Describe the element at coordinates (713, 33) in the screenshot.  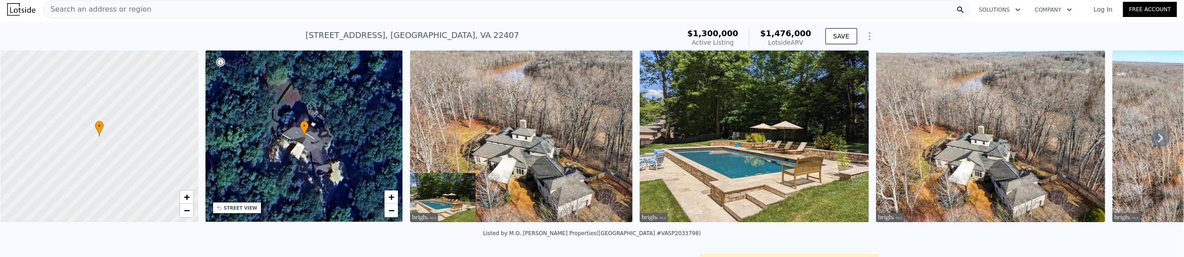
I see `span: $1,300,000` at that location.